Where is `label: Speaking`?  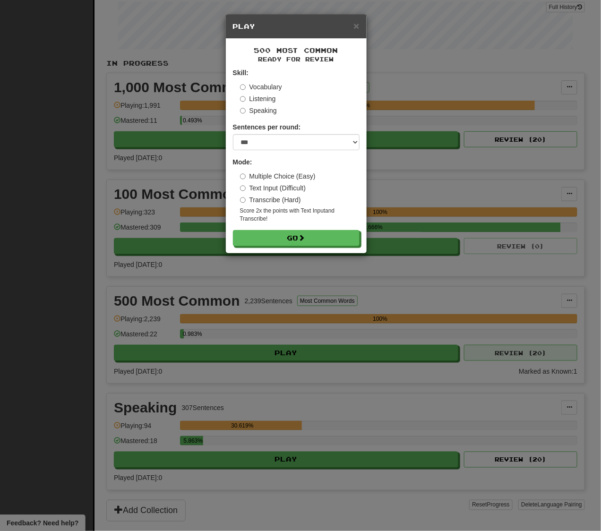 label: Speaking is located at coordinates (258, 111).